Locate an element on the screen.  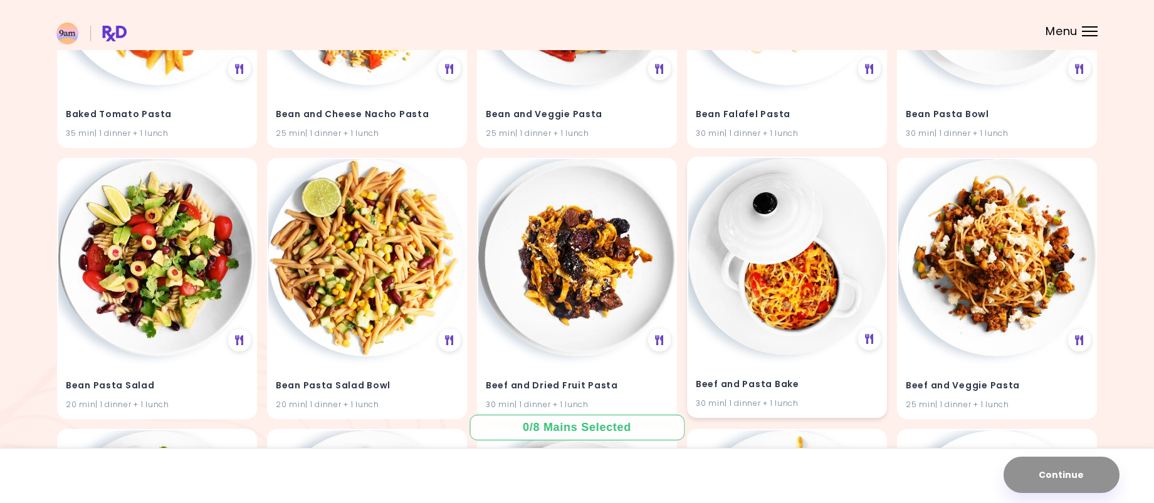
button: Continue is located at coordinates (1062, 475).